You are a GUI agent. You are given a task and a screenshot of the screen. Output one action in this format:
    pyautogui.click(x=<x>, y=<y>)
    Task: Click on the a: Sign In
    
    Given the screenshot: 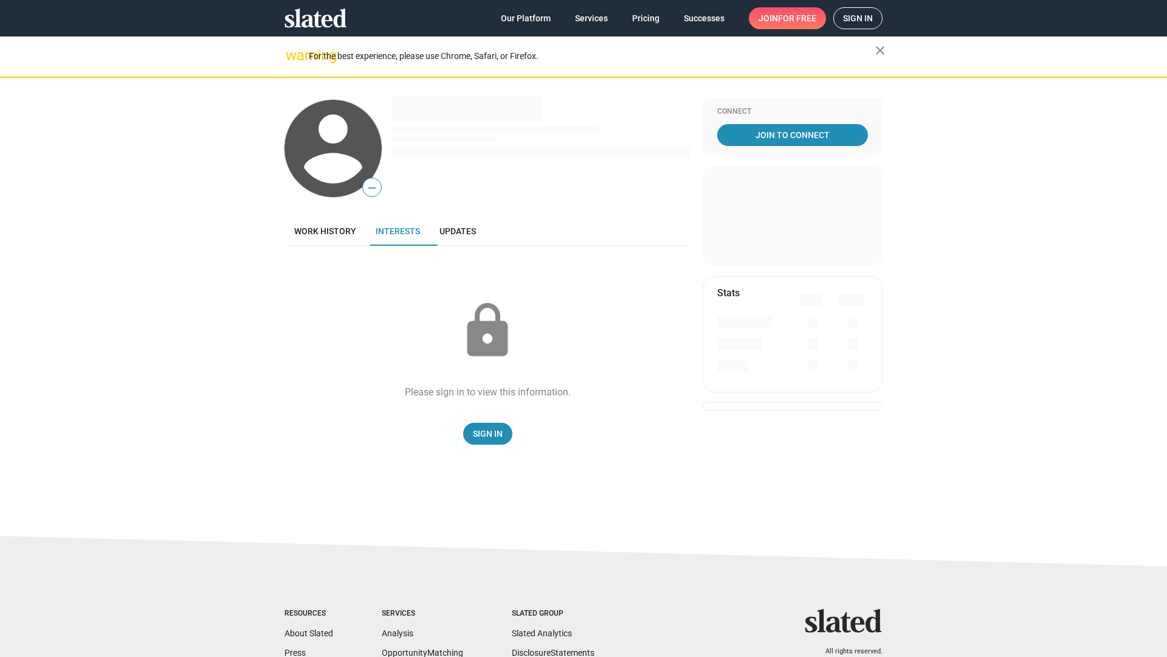 What is the action you would take?
    pyautogui.click(x=488, y=434)
    